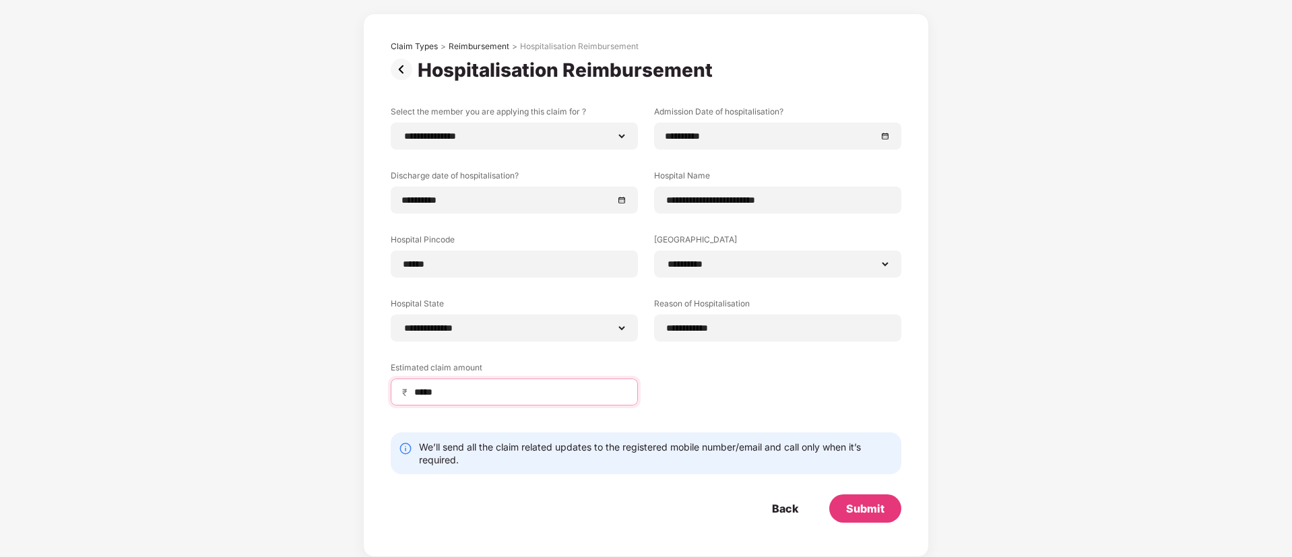 This screenshot has width=1292, height=557. I want to click on div: We’ll send all the claim related updates to the registered mobile number/email and call only when..., so click(656, 453).